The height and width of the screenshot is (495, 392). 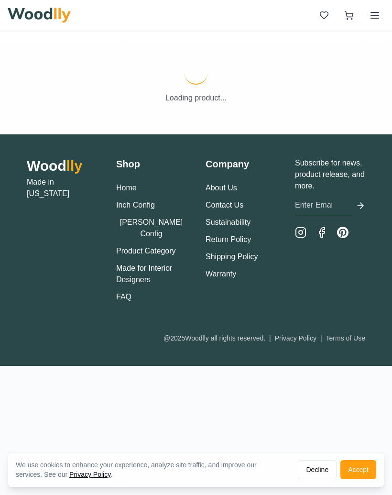 I want to click on h3: Shop, so click(x=151, y=164).